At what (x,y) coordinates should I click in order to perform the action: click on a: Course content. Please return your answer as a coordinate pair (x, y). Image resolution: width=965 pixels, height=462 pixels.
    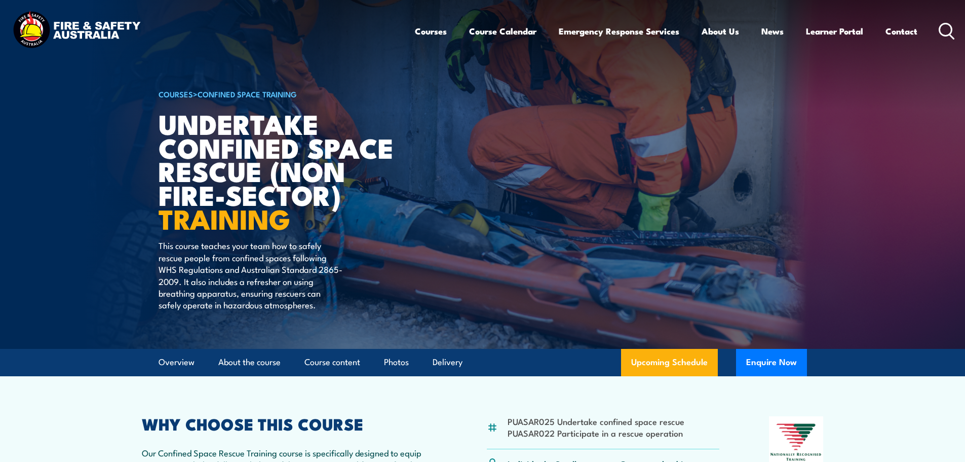
    Looking at the image, I should click on (332, 362).